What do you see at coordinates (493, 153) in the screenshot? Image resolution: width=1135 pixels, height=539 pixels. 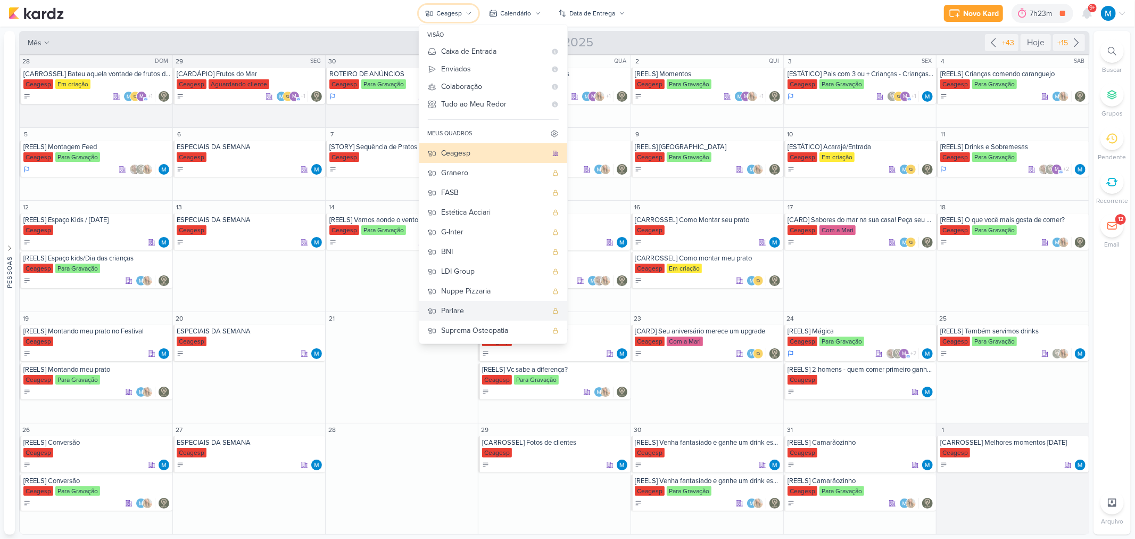 I see `button: Ceagesp` at bounding box center [493, 153].